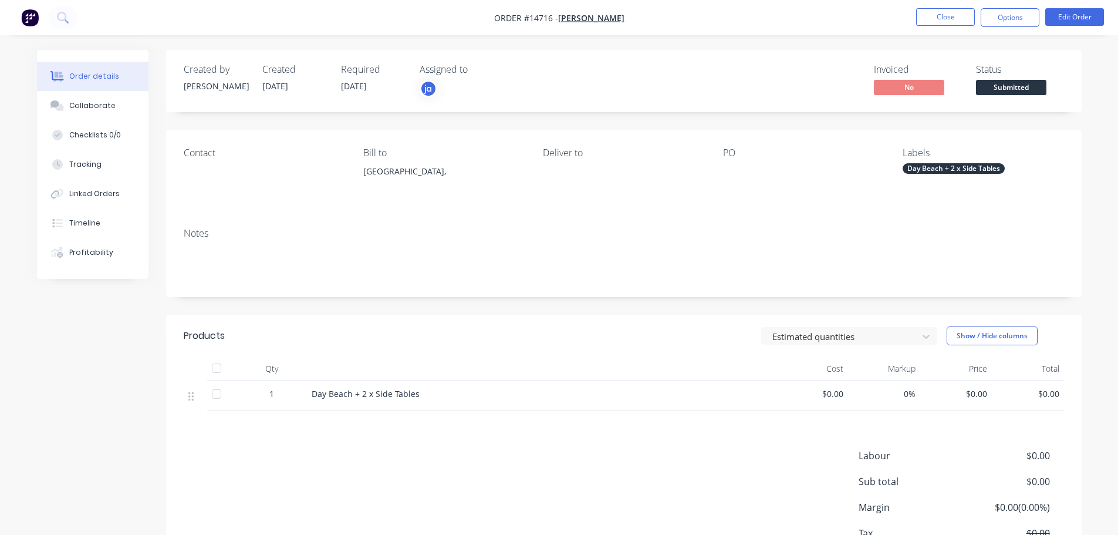 The width and height of the screenshot is (1118, 535). What do you see at coordinates (204, 336) in the screenshot?
I see `div: Products` at bounding box center [204, 336].